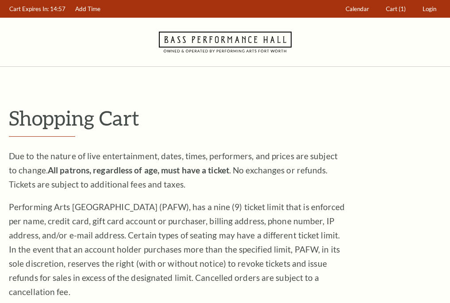 Image resolution: width=450 pixels, height=303 pixels. What do you see at coordinates (138, 170) in the screenshot?
I see `strong: All patrons, regardless of age, must have a ticket` at bounding box center [138, 170].